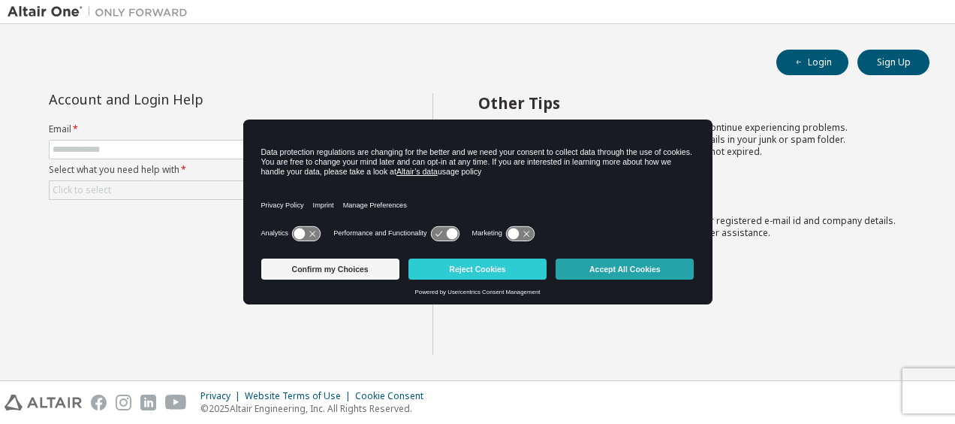 The image size is (955, 424). Describe the element at coordinates (220, 129) in the screenshot. I see `label: Email` at that location.